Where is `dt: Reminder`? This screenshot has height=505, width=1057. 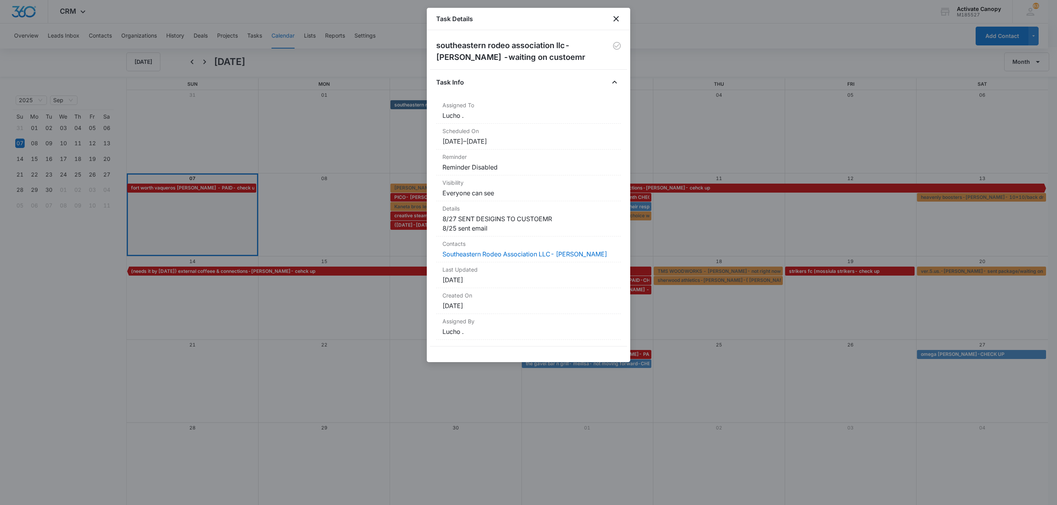
dt: Reminder is located at coordinates (529, 157).